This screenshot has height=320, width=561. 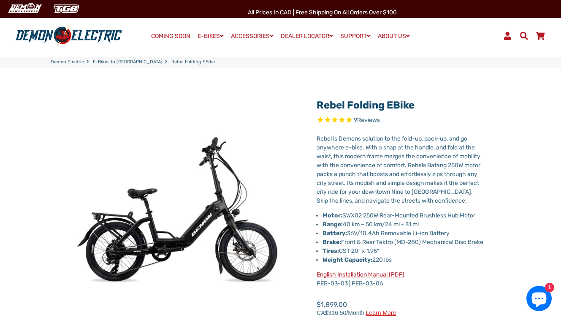 What do you see at coordinates (211, 36) in the screenshot?
I see `a: E-BIKES` at bounding box center [211, 36].